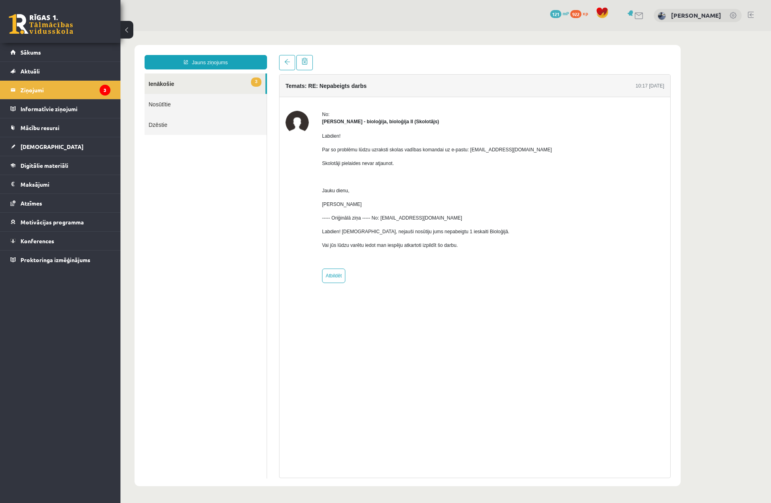 This screenshot has width=771, height=503. Describe the element at coordinates (44, 166) in the screenshot. I see `span: Digitālie materiāli` at that location.